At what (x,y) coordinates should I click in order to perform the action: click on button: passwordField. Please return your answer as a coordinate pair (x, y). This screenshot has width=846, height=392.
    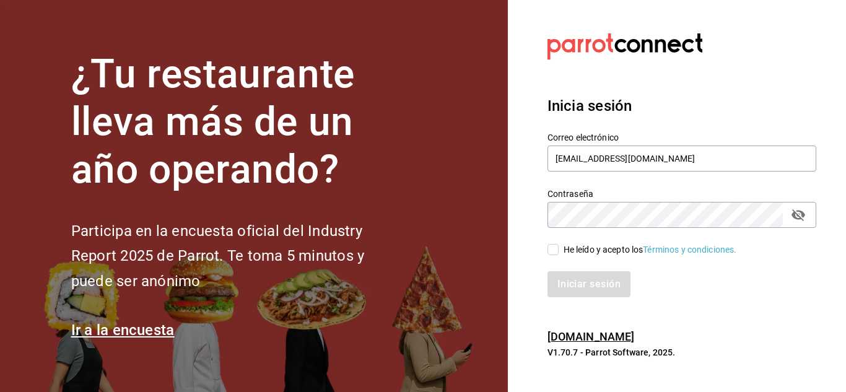
    Looking at the image, I should click on (799, 215).